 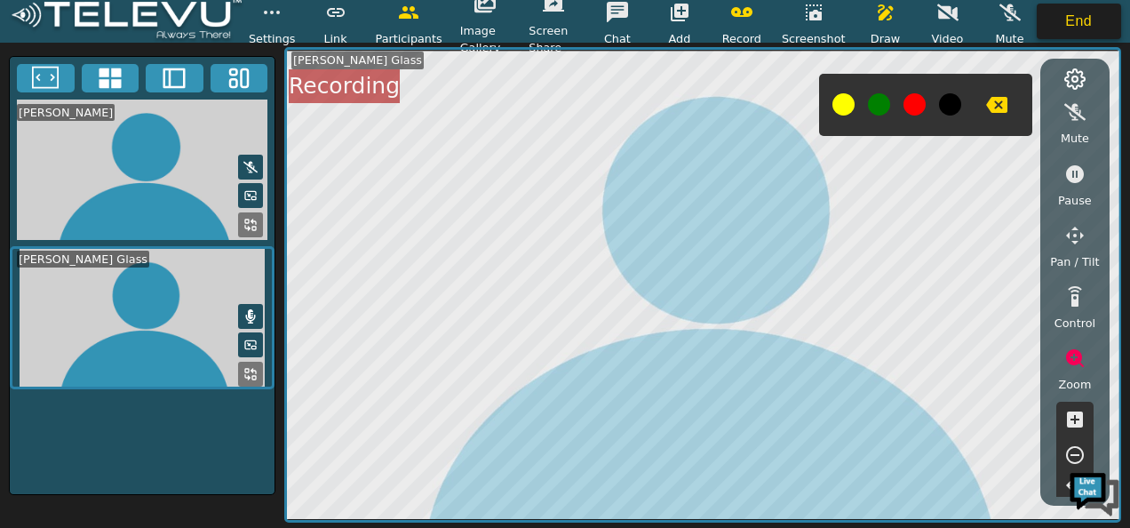 What do you see at coordinates (553, 39) in the screenshot?
I see `span: Screen Share` at bounding box center [553, 39].